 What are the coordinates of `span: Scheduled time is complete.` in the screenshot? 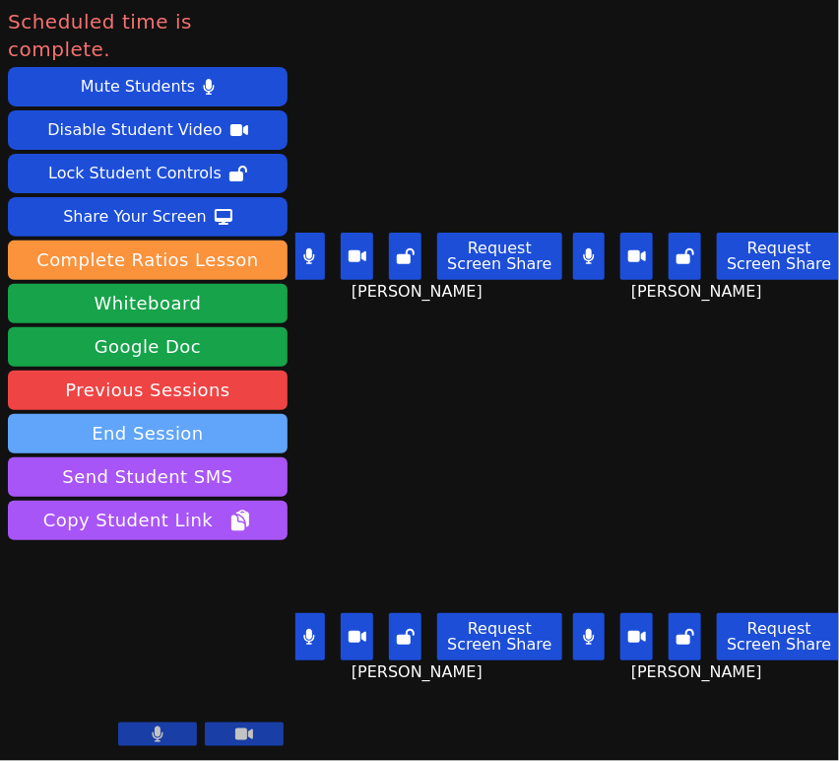 It's located at (148, 35).